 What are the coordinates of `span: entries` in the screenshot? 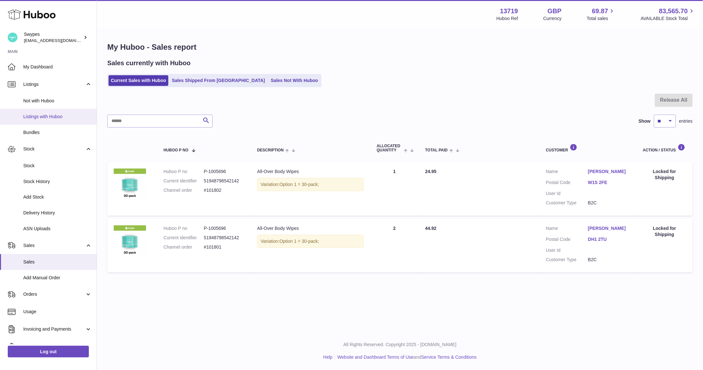 It's located at (686, 121).